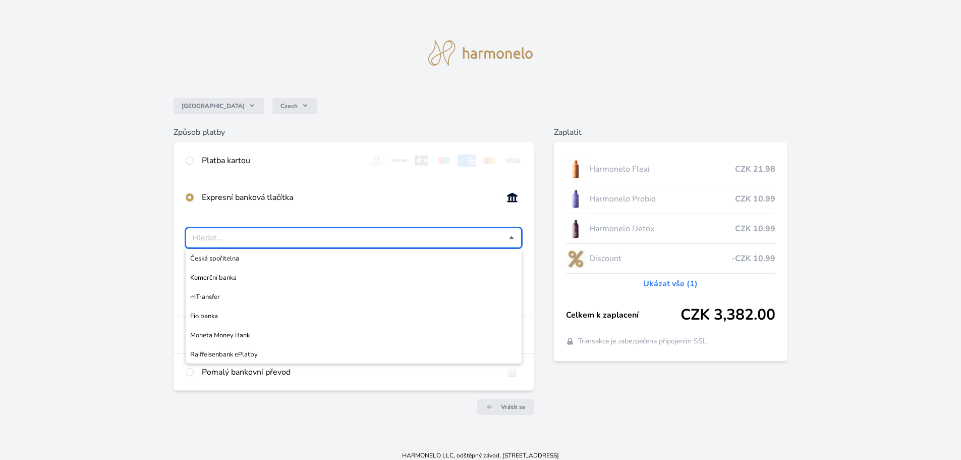 The width and height of the screenshot is (961, 460). Describe the element at coordinates (348, 372) in the screenshot. I see `div: Pomalý bankovní převod` at that location.